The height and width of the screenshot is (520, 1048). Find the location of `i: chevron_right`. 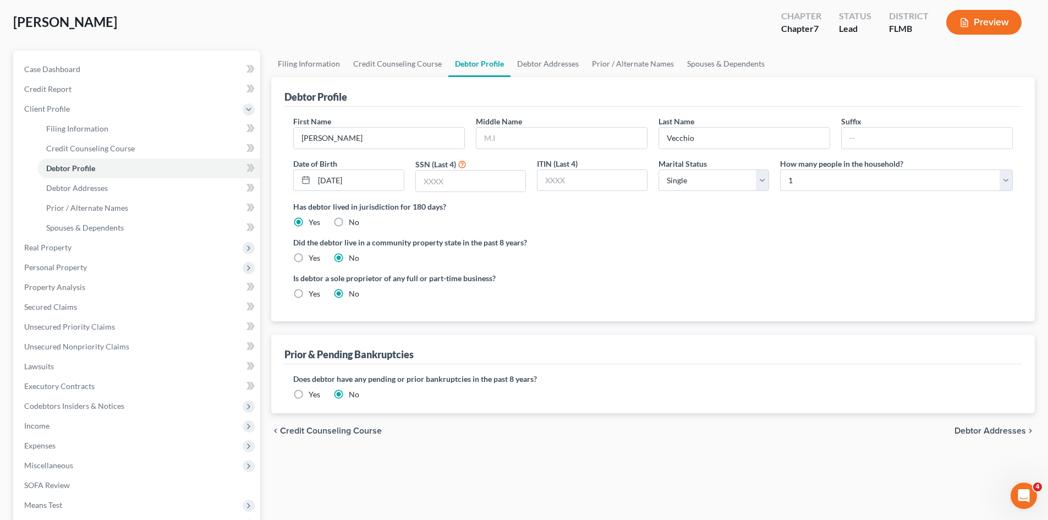

i: chevron_right is located at coordinates (1030, 431).